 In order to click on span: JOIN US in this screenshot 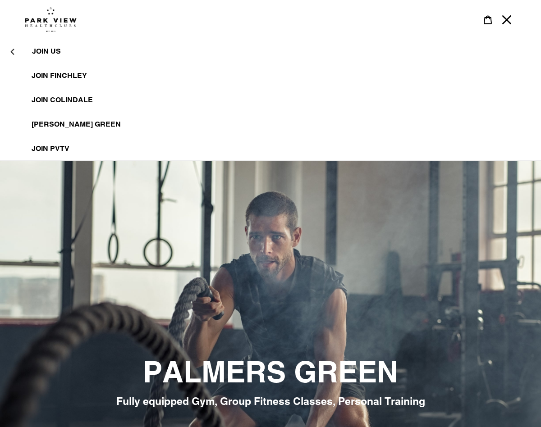, I will do `click(46, 51)`.